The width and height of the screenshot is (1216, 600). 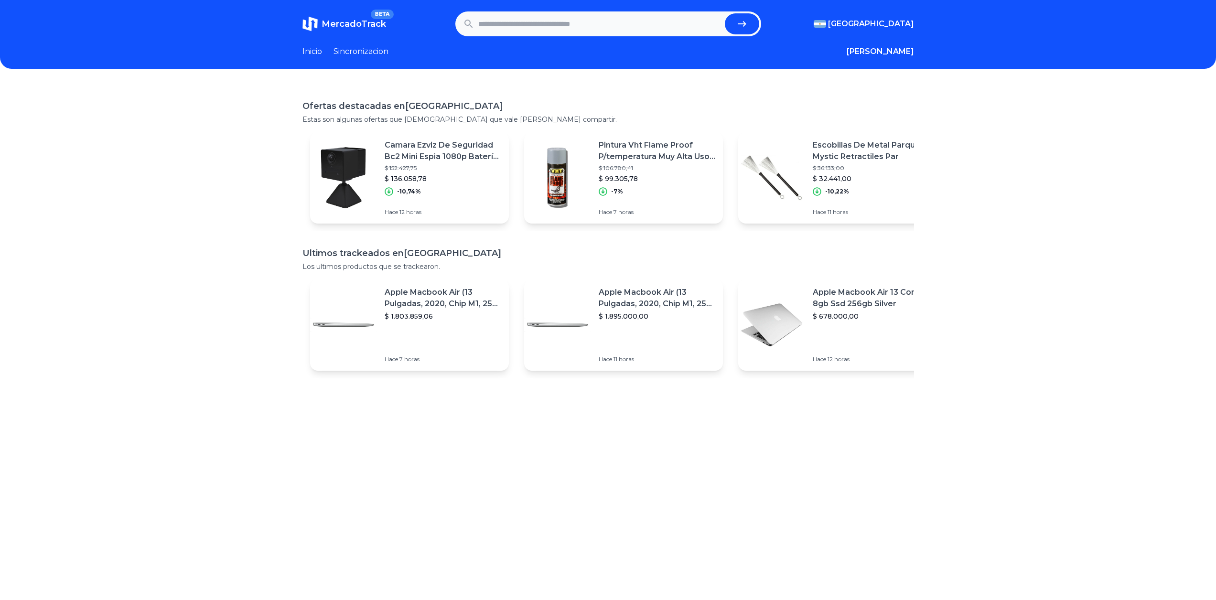 I want to click on a: Featured imageApple Macbook Air 13 Core I5 8gb Ssd 256gb Silver$ 678.000,00Hace 12 horas, so click(x=838, y=325).